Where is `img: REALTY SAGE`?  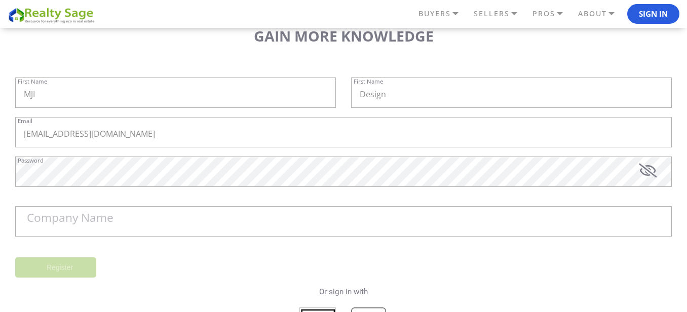
img: REALTY SAGE is located at coordinates (53, 15).